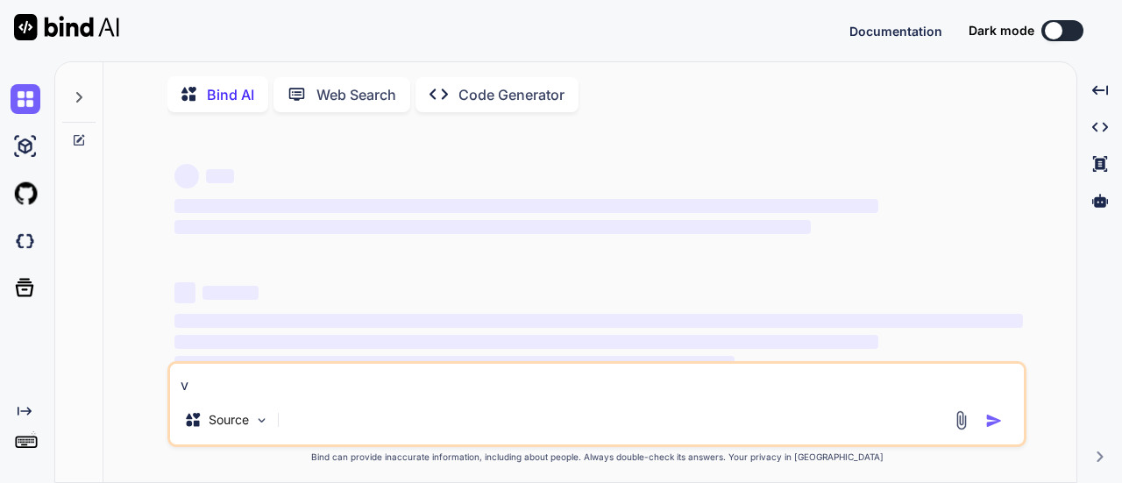 The image size is (1122, 483). Describe the element at coordinates (67, 27) in the screenshot. I see `img: Bind AI` at that location.